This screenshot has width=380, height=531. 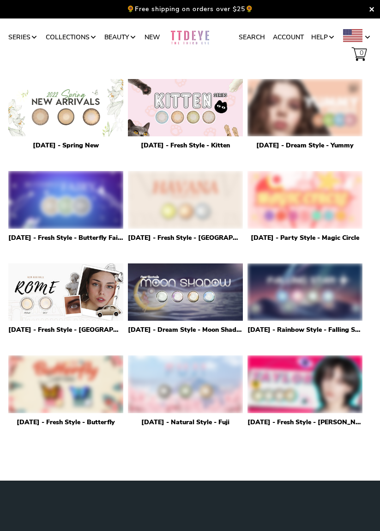 I want to click on a: 0, so click(x=359, y=55).